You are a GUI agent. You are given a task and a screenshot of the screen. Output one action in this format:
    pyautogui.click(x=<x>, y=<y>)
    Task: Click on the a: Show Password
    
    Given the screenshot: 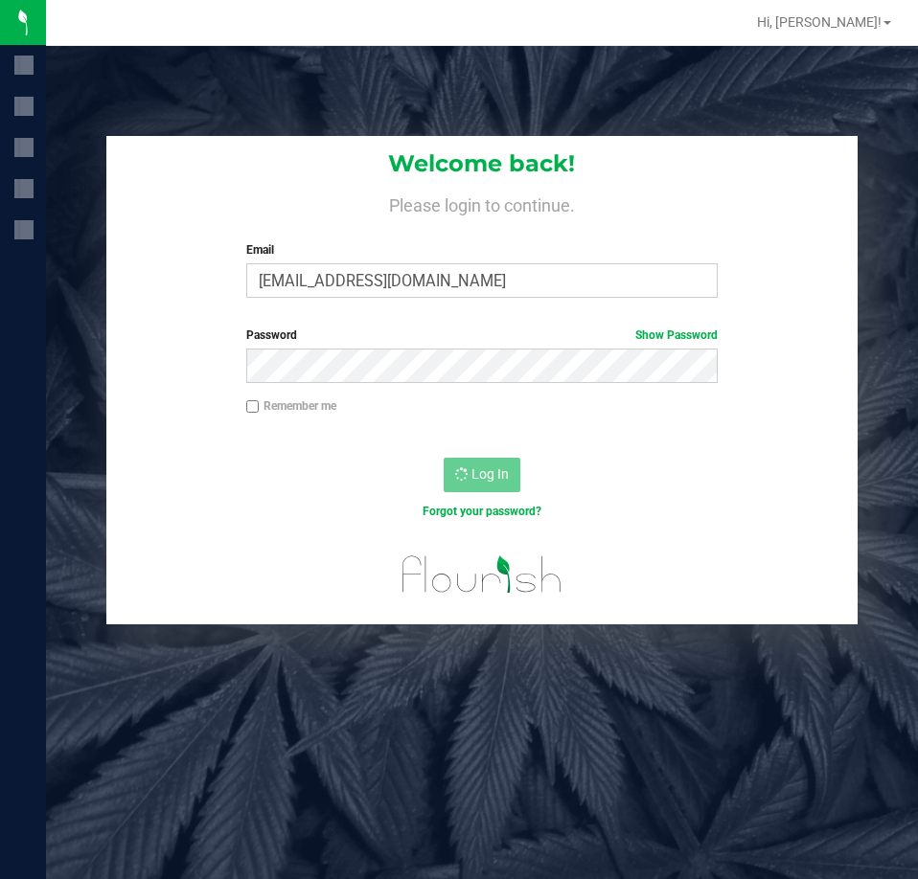 What is the action you would take?
    pyautogui.click(x=676, y=335)
    